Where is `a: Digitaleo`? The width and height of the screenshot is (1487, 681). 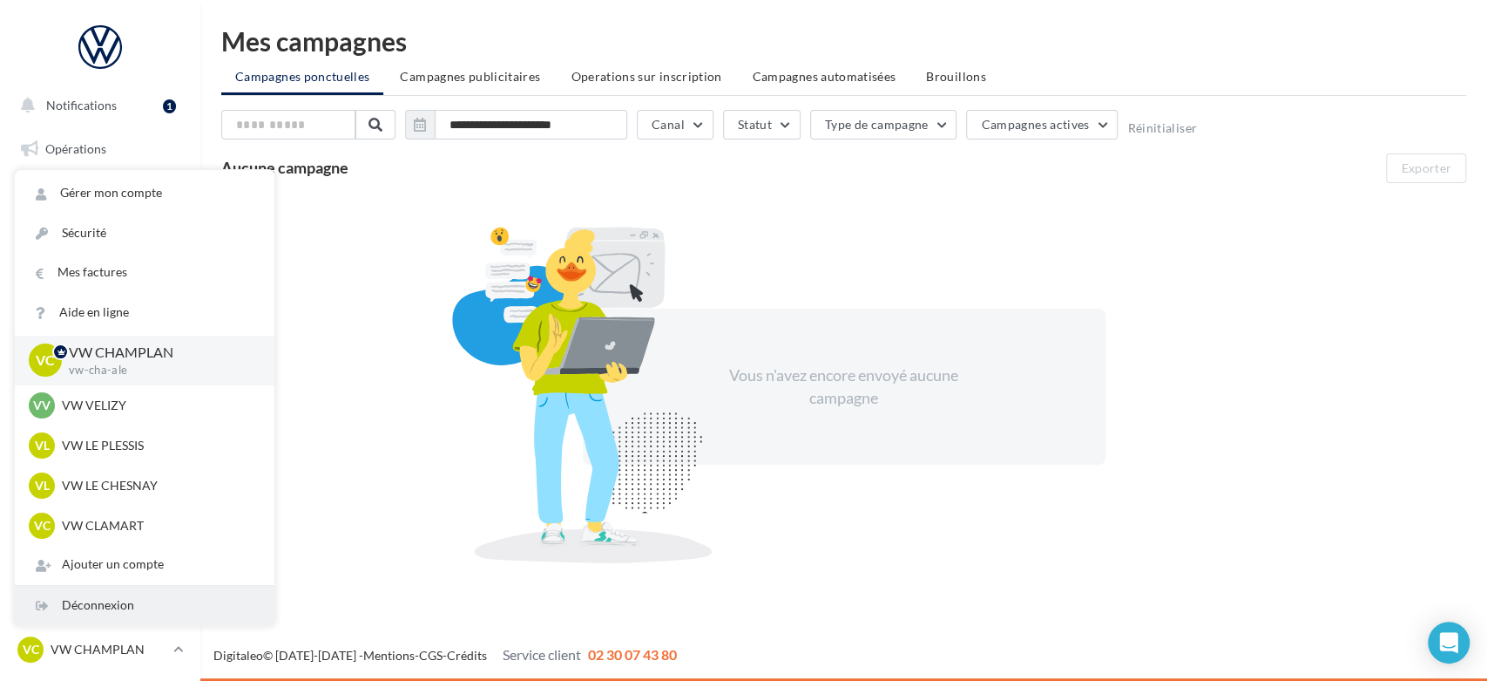 a: Digitaleo is located at coordinates (238, 654).